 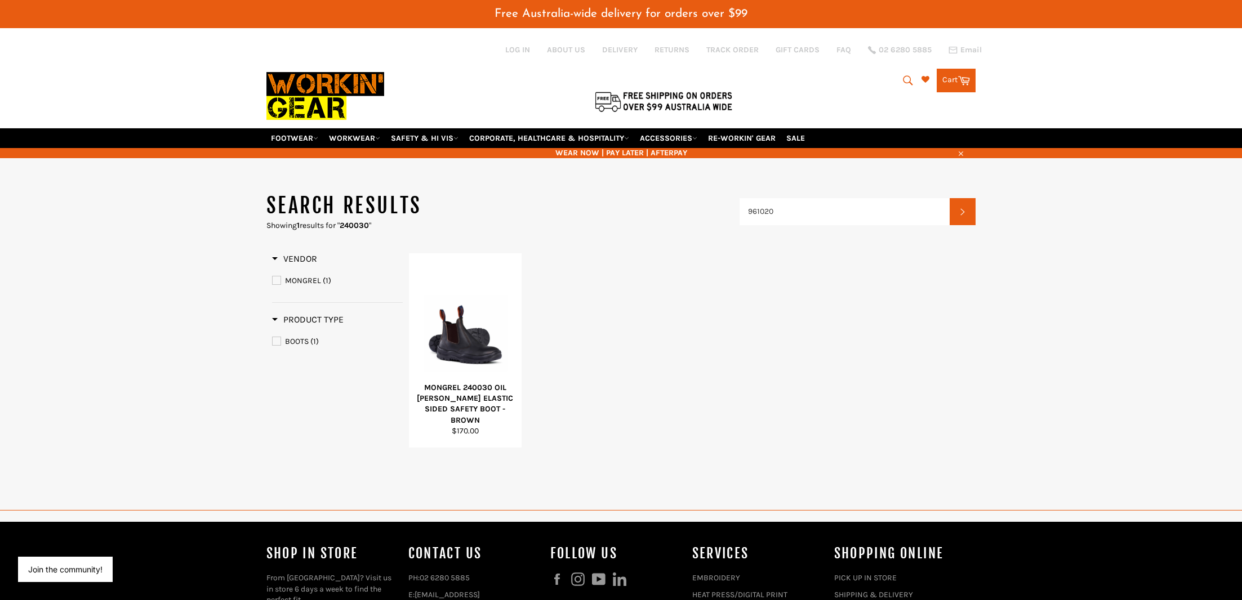 I want to click on a: SAFETY & HI VIS, so click(x=425, y=138).